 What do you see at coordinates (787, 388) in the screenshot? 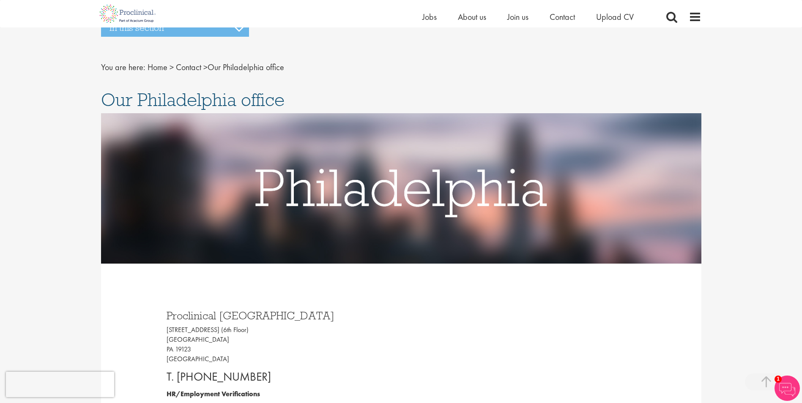
I see `img: Chatbot` at bounding box center [787, 388].